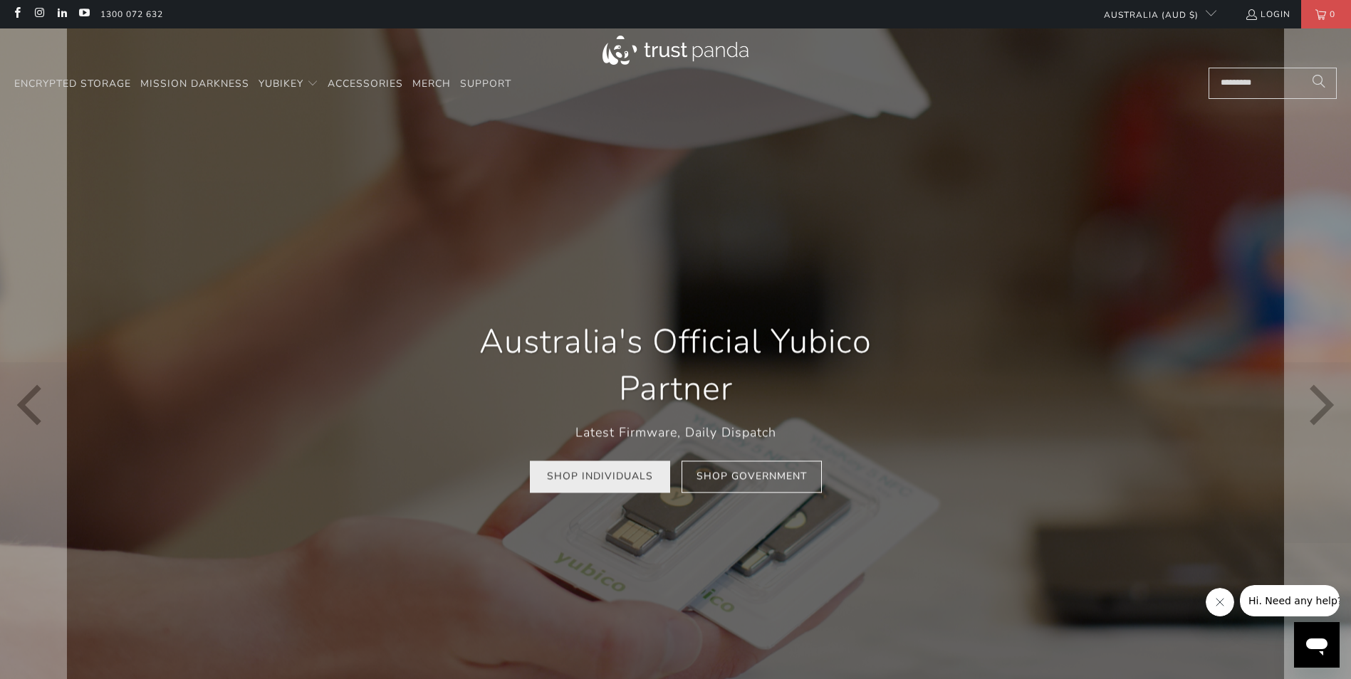 This screenshot has width=1351, height=679. Describe the element at coordinates (38, 14) in the screenshot. I see `a: Trust Panda Australia on Instagram` at that location.